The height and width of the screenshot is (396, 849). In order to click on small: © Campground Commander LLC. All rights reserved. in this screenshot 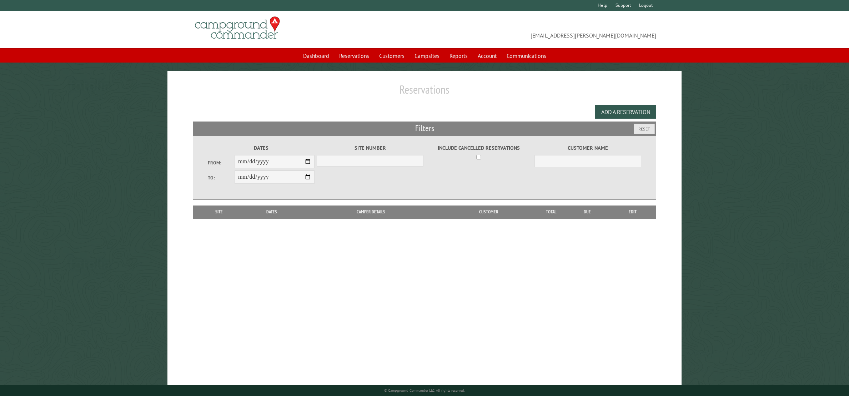, I will do `click(425, 390)`.